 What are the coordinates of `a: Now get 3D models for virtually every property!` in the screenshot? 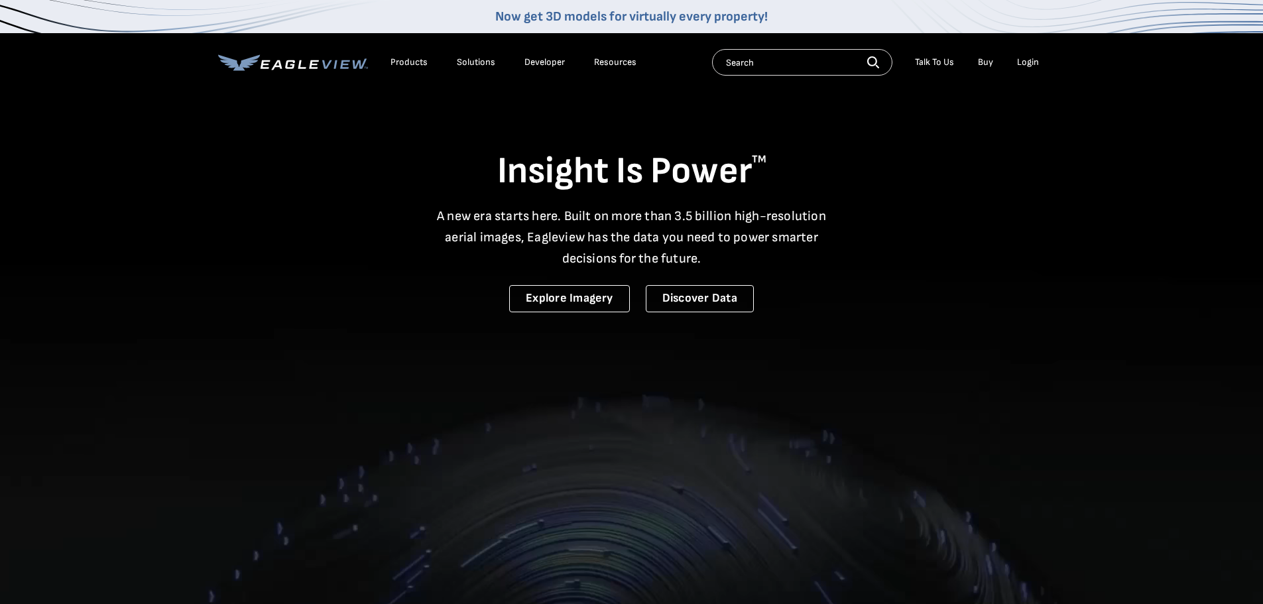 It's located at (631, 17).